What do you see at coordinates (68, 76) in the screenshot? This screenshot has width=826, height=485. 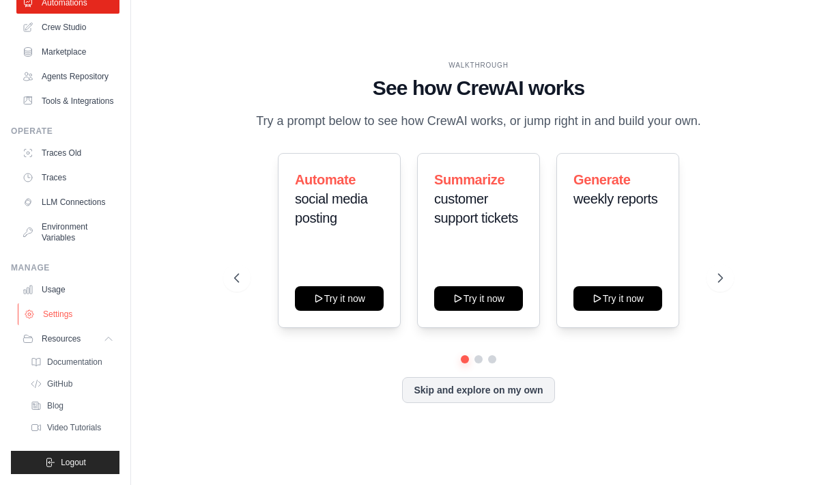 I see `a: Agents Repository` at bounding box center [68, 76].